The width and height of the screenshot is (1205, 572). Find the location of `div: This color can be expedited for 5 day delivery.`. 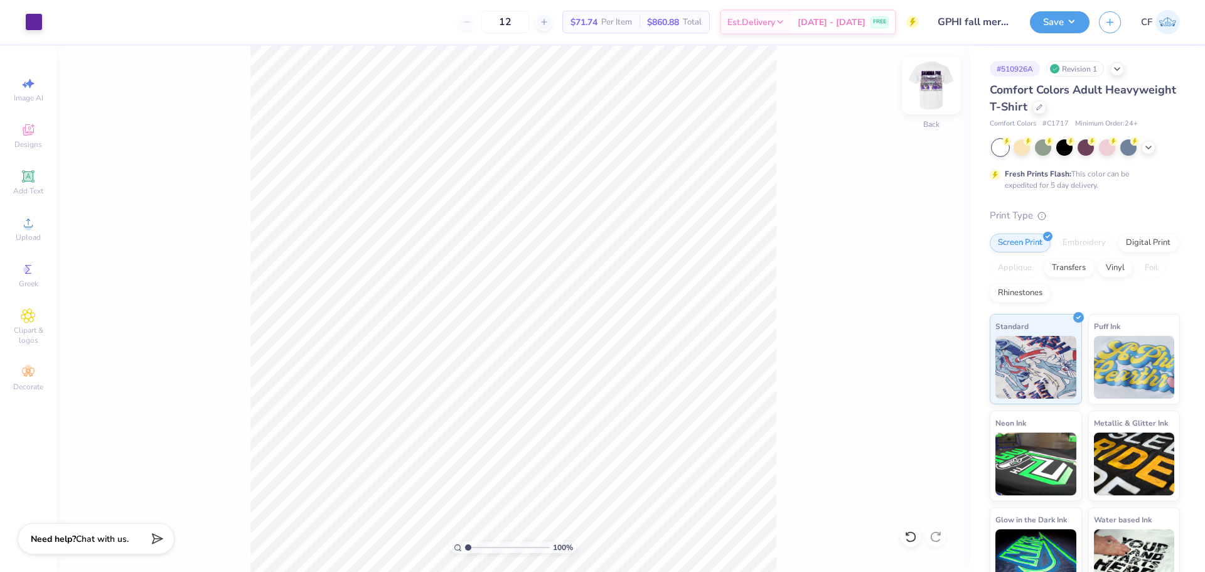

div: This color can be expedited for 5 day delivery. is located at coordinates (1082, 179).